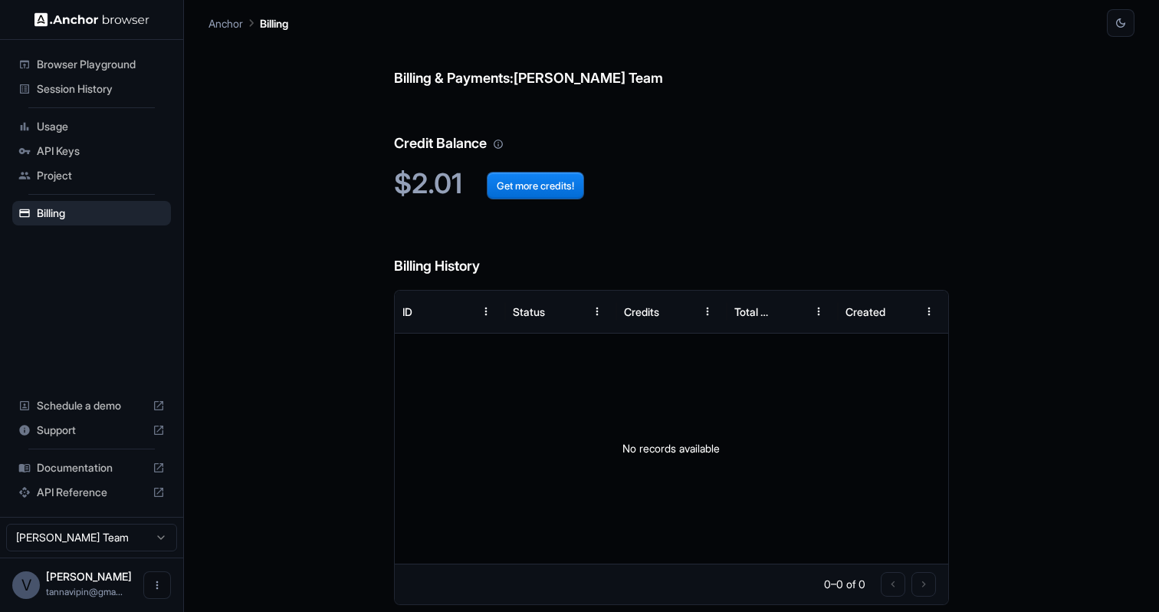 This screenshot has height=612, width=1159. I want to click on svg: Your credit balance will be consumed as you use the API. Visit the usage page to view a breakdown..., so click(498, 144).